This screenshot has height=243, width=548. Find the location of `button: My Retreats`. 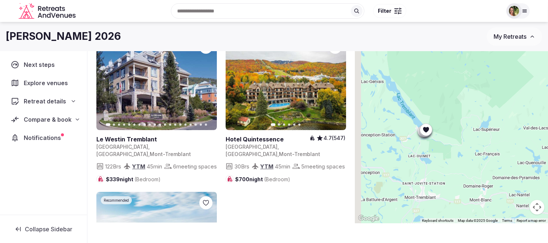

button: My Retreats is located at coordinates (514, 37).